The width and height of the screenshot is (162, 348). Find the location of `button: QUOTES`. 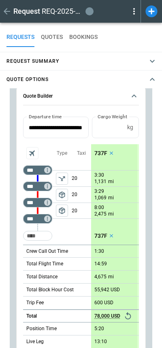

button: QUOTES is located at coordinates (52, 37).